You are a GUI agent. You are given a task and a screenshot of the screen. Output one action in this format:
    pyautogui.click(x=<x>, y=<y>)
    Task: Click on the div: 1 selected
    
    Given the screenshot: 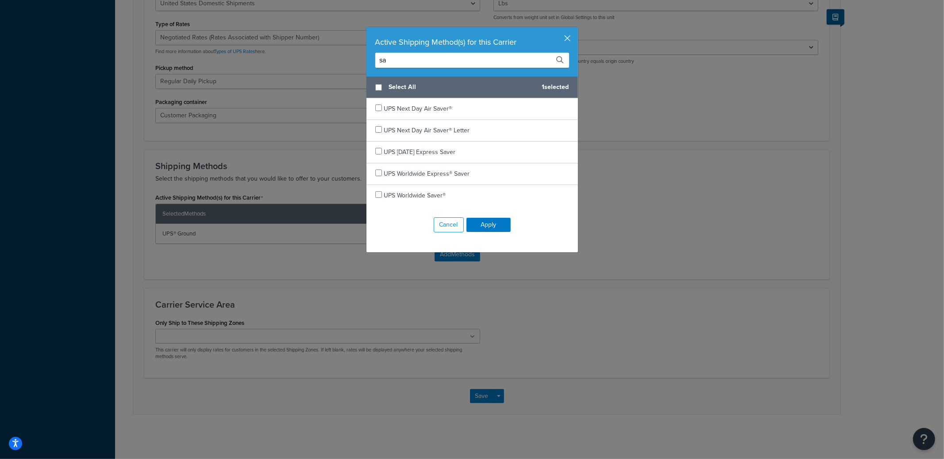 What is the action you would take?
    pyautogui.click(x=472, y=87)
    